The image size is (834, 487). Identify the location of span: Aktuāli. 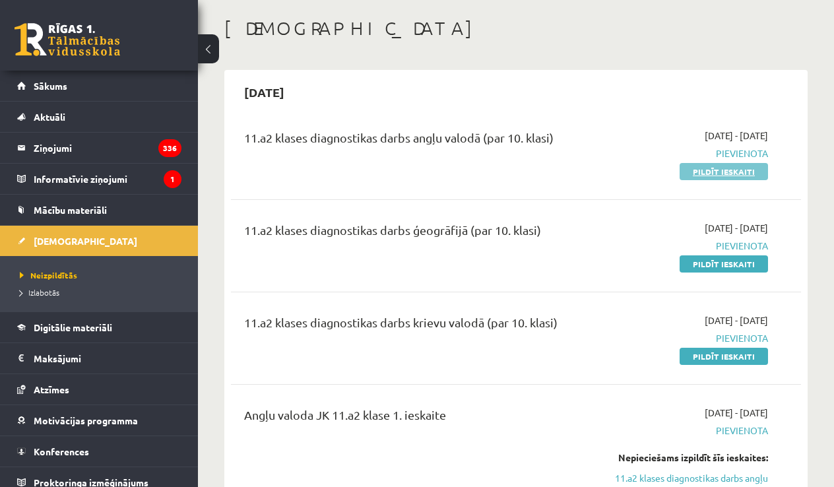
(50, 117).